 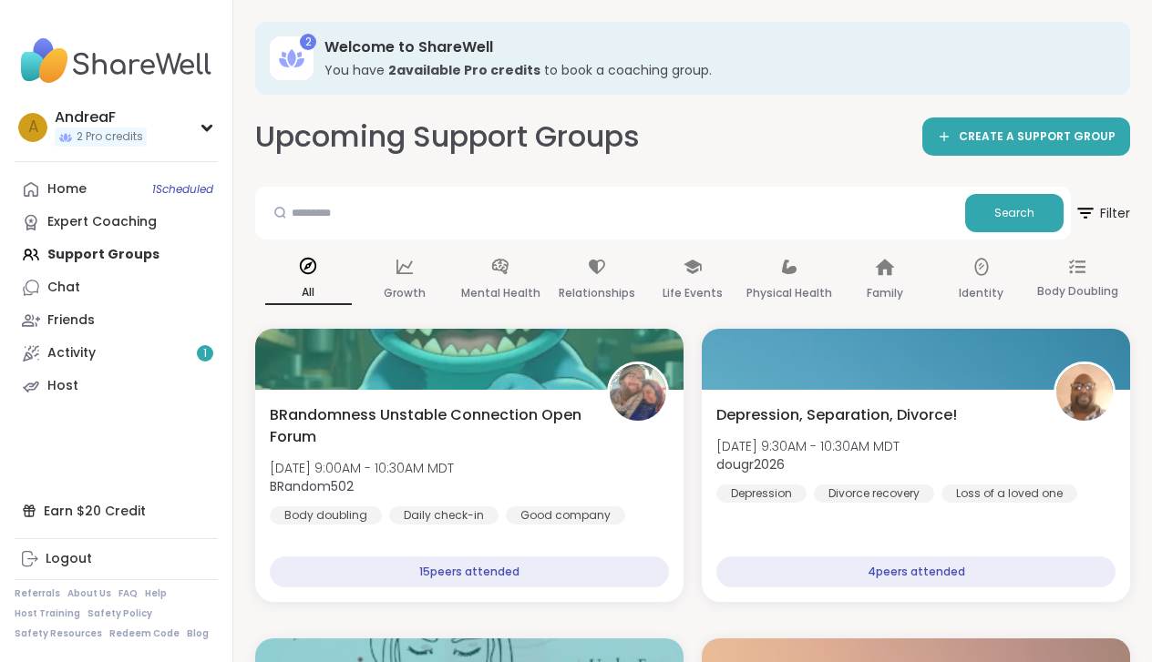 What do you see at coordinates (116, 61) in the screenshot?
I see `img: ShareWell Nav Logo` at bounding box center [116, 61].